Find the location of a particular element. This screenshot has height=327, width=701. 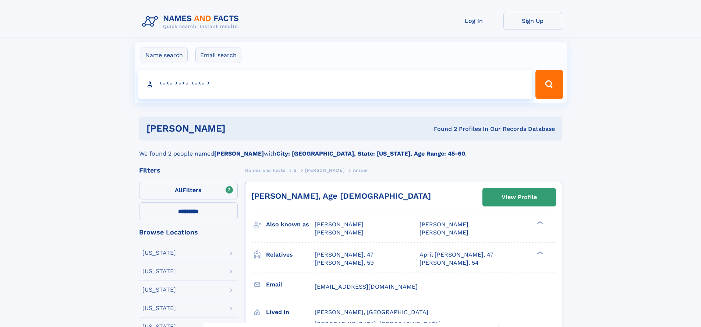

img: Logo Names and Facts is located at coordinates (192, 22).